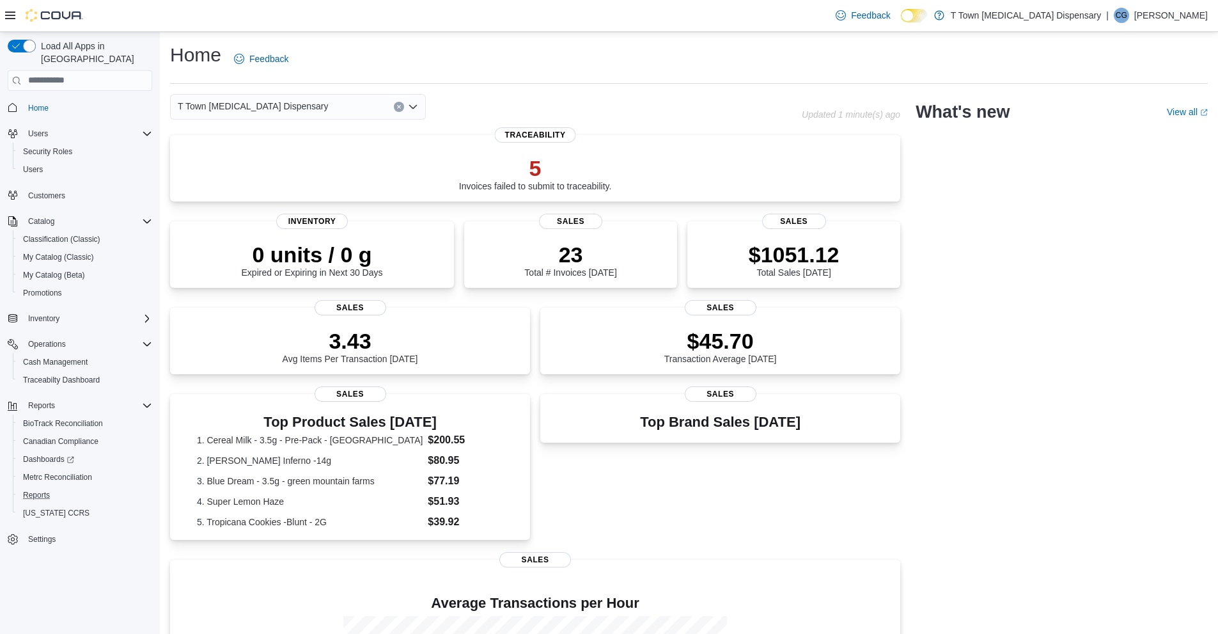  I want to click on button: My Catalog (Beta), so click(85, 275).